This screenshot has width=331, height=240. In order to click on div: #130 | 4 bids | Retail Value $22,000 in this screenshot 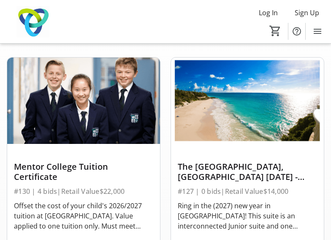, I will do `click(84, 191)`.